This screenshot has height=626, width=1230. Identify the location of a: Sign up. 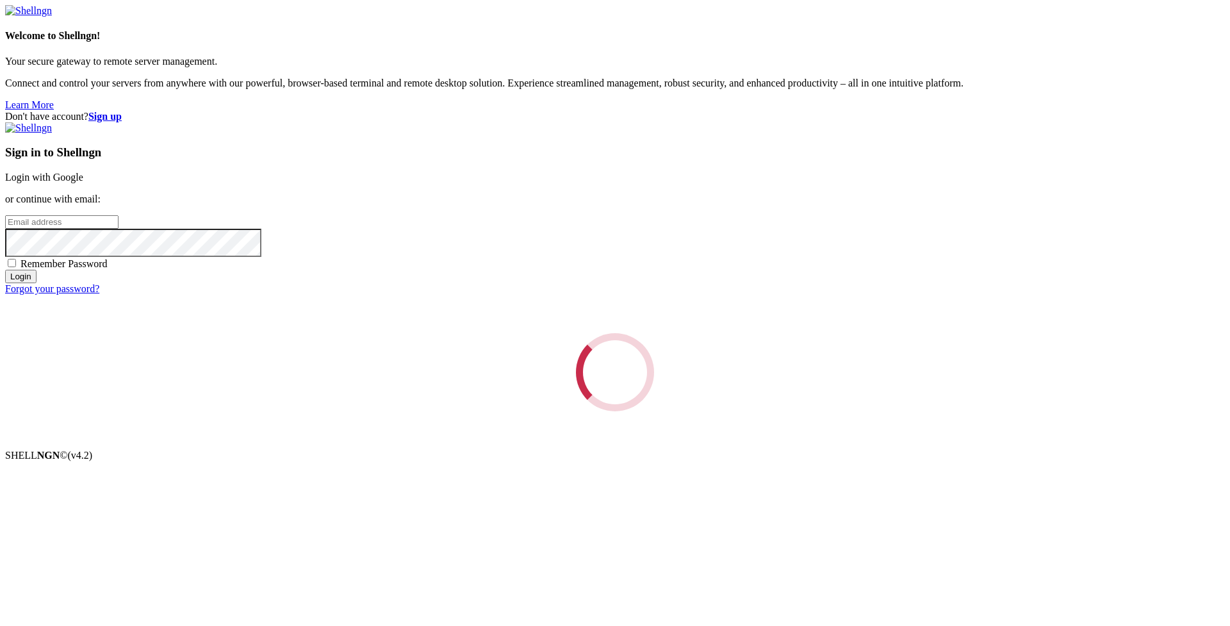
(105, 116).